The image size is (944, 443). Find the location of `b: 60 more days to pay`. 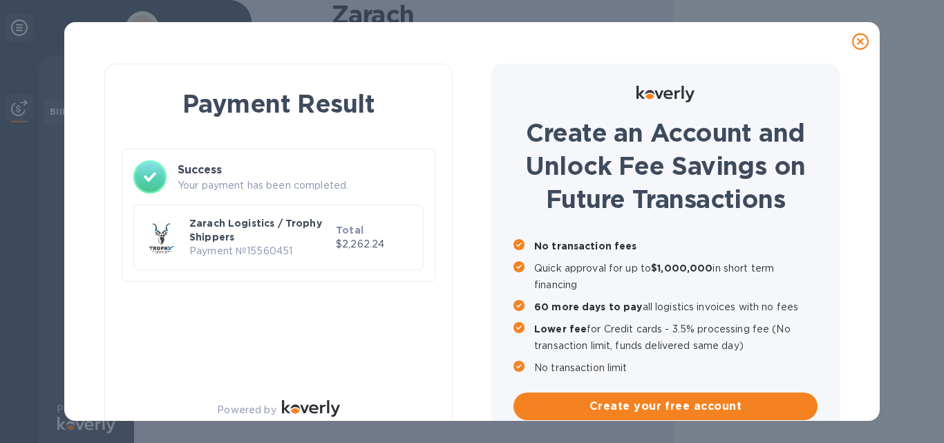

b: 60 more days to pay is located at coordinates (588, 307).